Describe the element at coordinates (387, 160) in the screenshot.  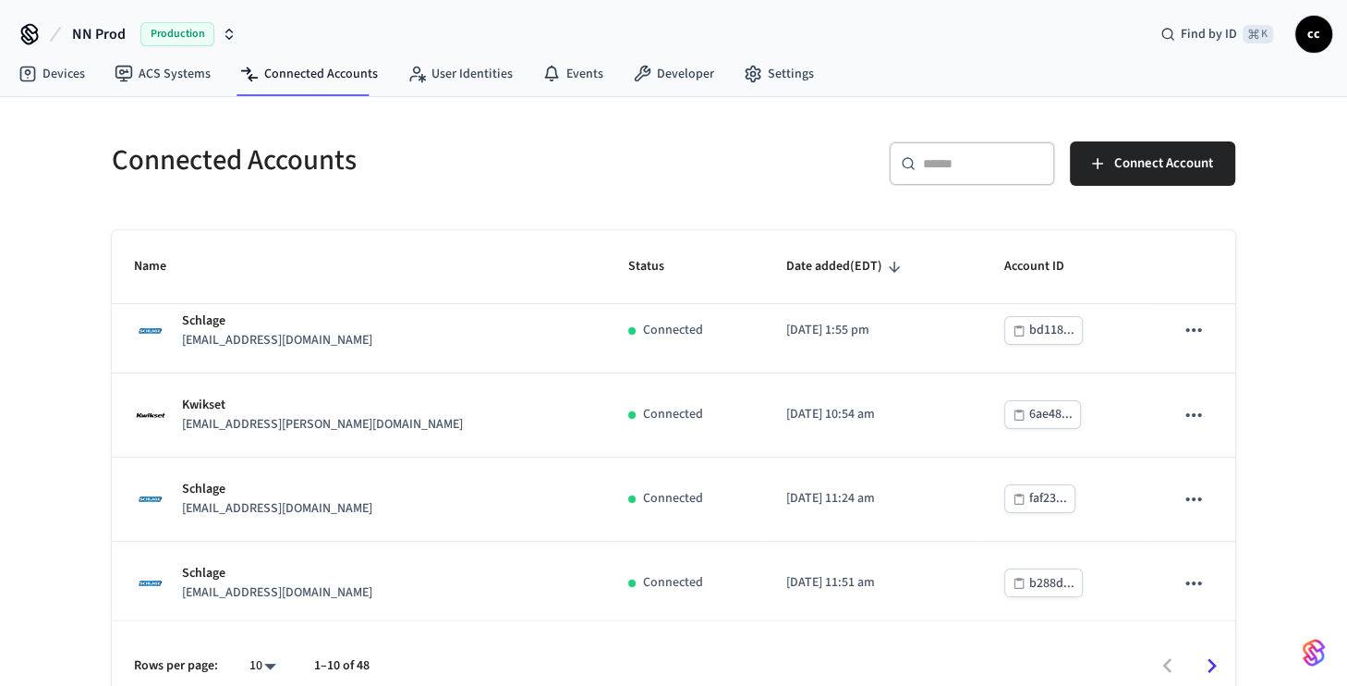
I see `h5: Connected Accounts` at that location.